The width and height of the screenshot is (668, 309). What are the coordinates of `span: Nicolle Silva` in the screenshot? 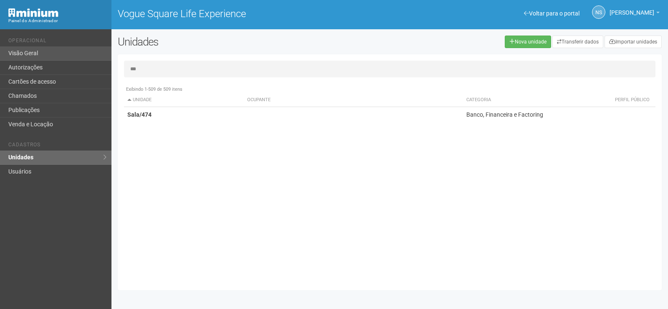 It's located at (632, 8).